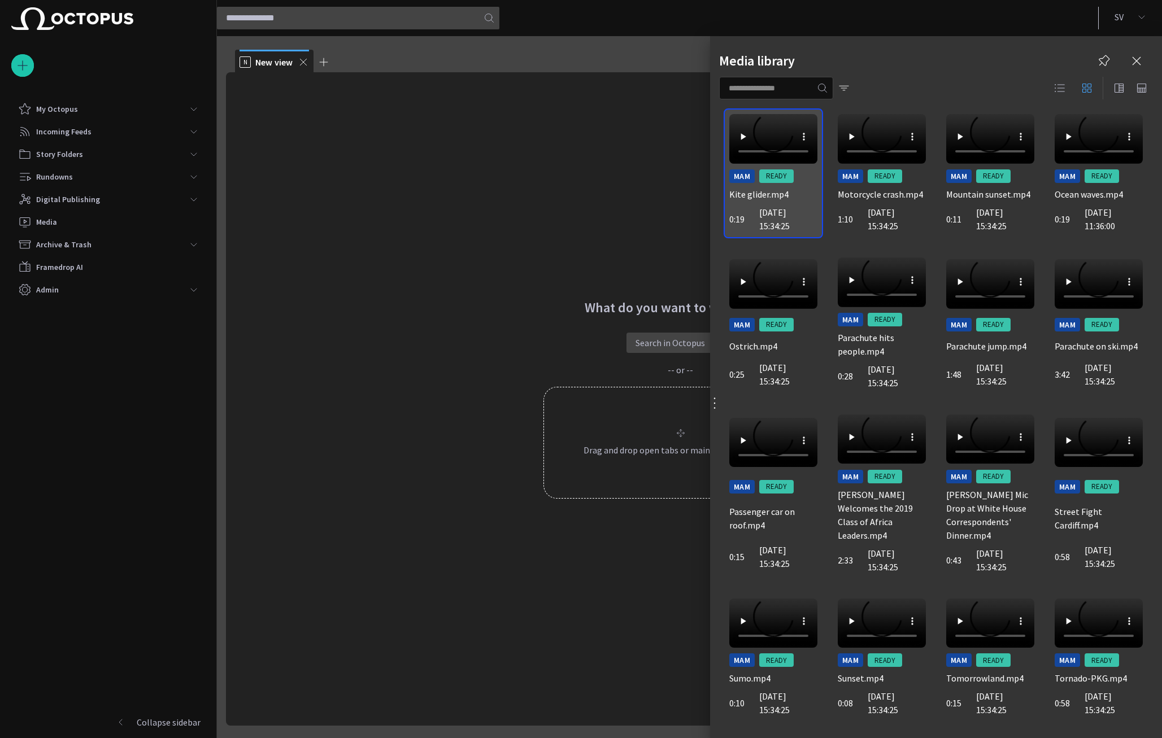 This screenshot has width=1162, height=738. I want to click on p: Street Fight Cardiff.mp4, so click(1099, 519).